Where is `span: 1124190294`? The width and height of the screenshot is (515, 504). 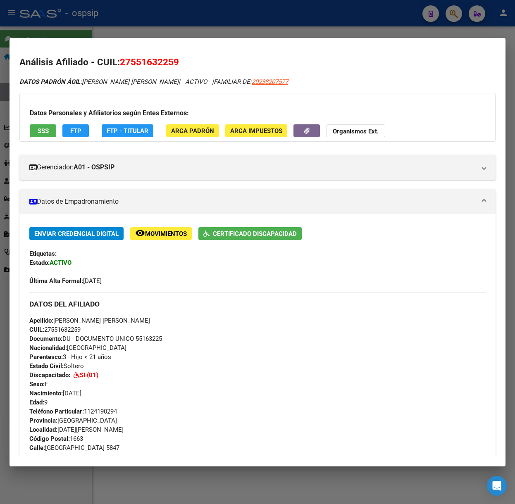
span: 1124190294 is located at coordinates (73, 412).